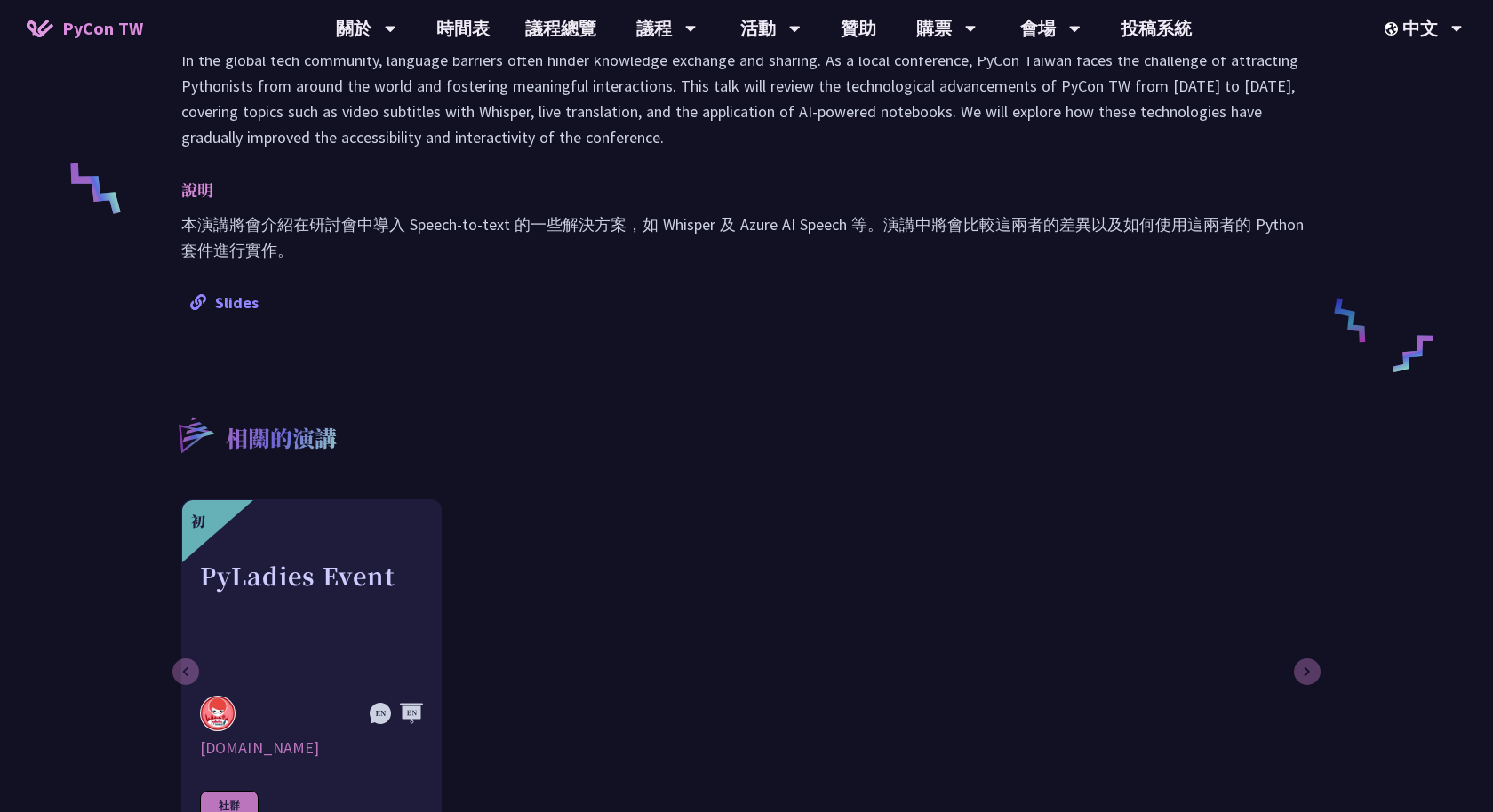 The image size is (1493, 812). What do you see at coordinates (218, 713) in the screenshot?
I see `img: pyladies.tw` at bounding box center [218, 713].